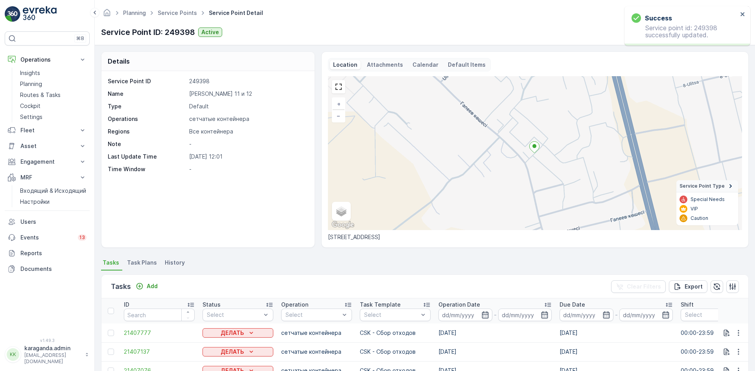 The height and width of the screenshot is (371, 755). Describe the element at coordinates (147, 81) in the screenshot. I see `p: Service Point ID` at that location.